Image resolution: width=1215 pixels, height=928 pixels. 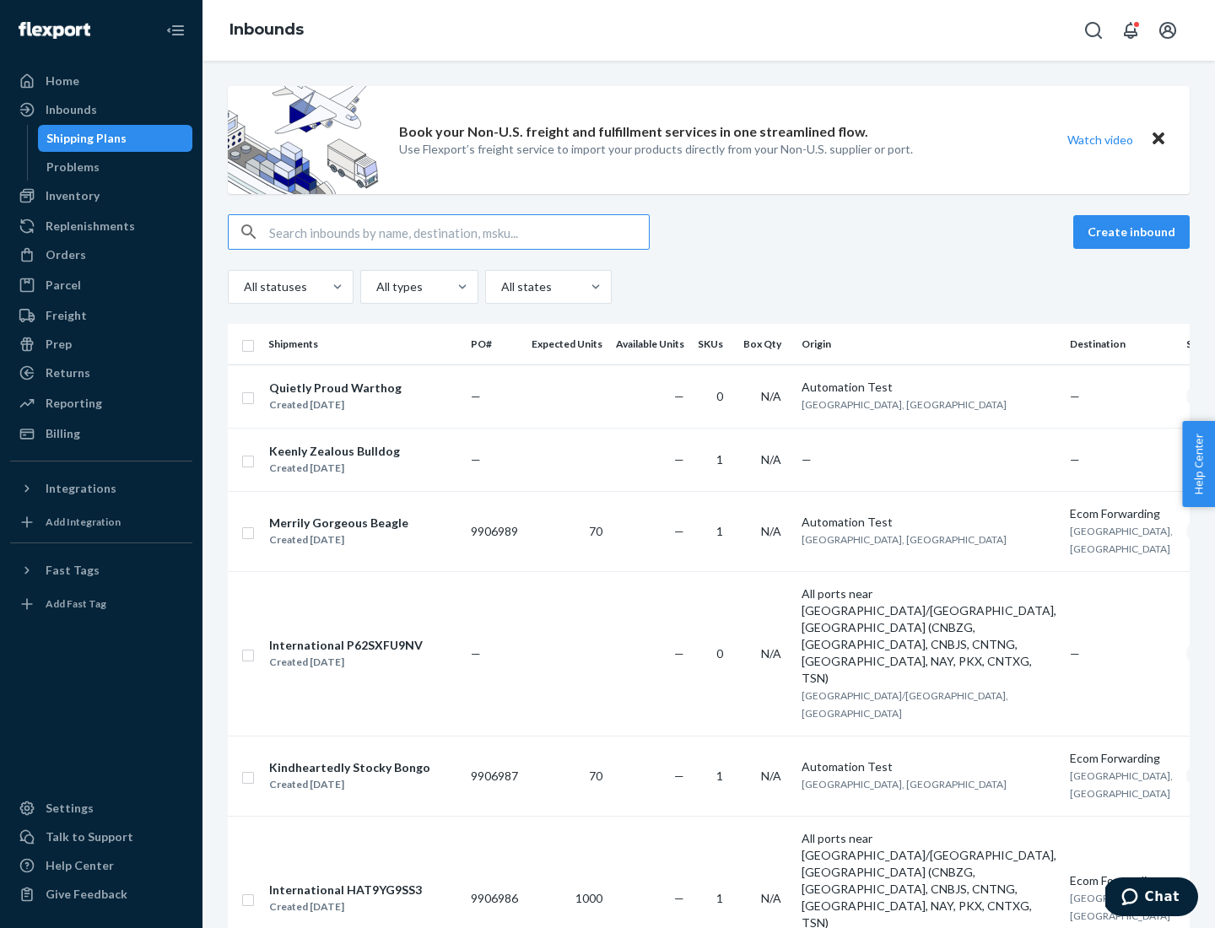 What do you see at coordinates (116, 138) in the screenshot?
I see `a: Shipping Plans` at bounding box center [116, 138].